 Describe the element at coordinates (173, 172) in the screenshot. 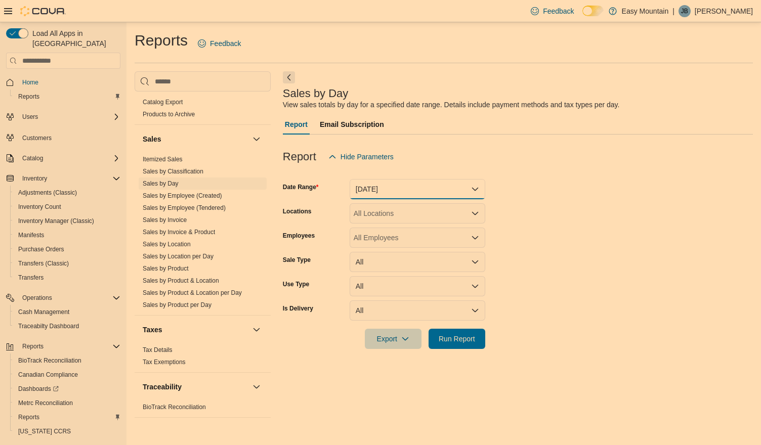

I see `a: Sales by Classification` at that location.